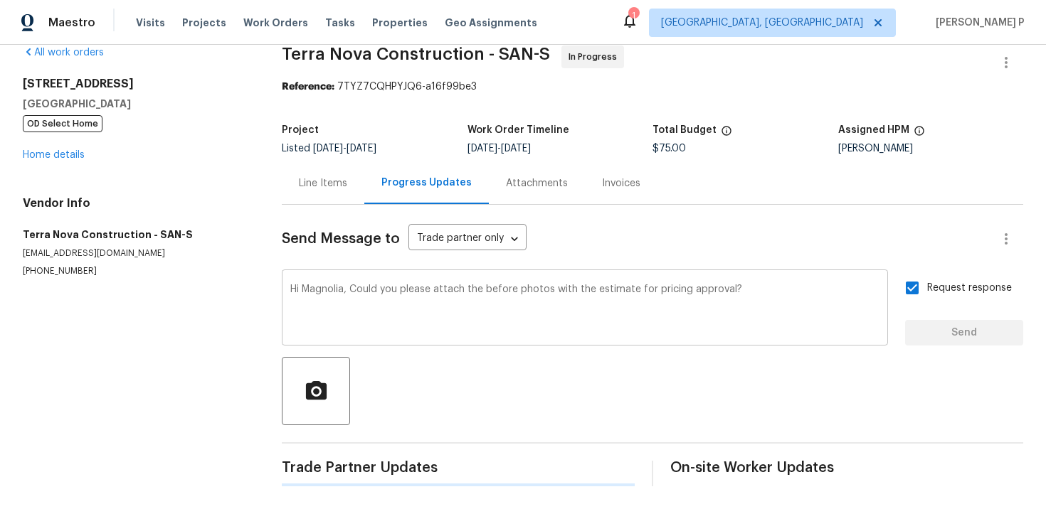 Image resolution: width=1046 pixels, height=509 pixels. What do you see at coordinates (63, 53) in the screenshot?
I see `a: All work orders` at bounding box center [63, 53].